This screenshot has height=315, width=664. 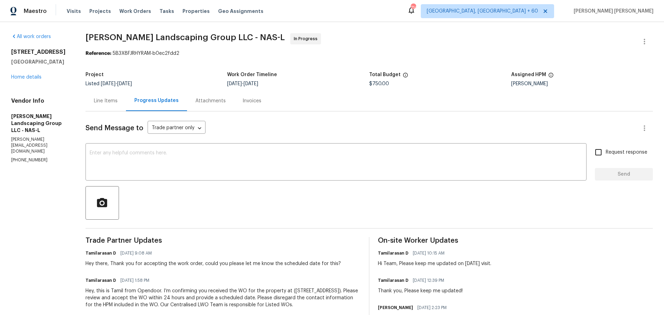 I want to click on span: Request response, so click(x=626, y=152).